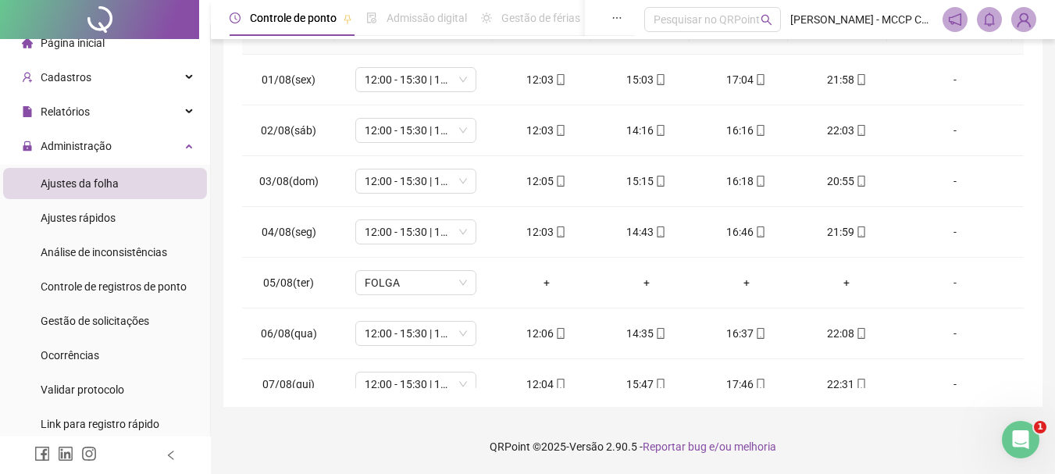 The image size is (1055, 474). Describe the element at coordinates (955, 20) in the screenshot. I see `span: notification` at that location.